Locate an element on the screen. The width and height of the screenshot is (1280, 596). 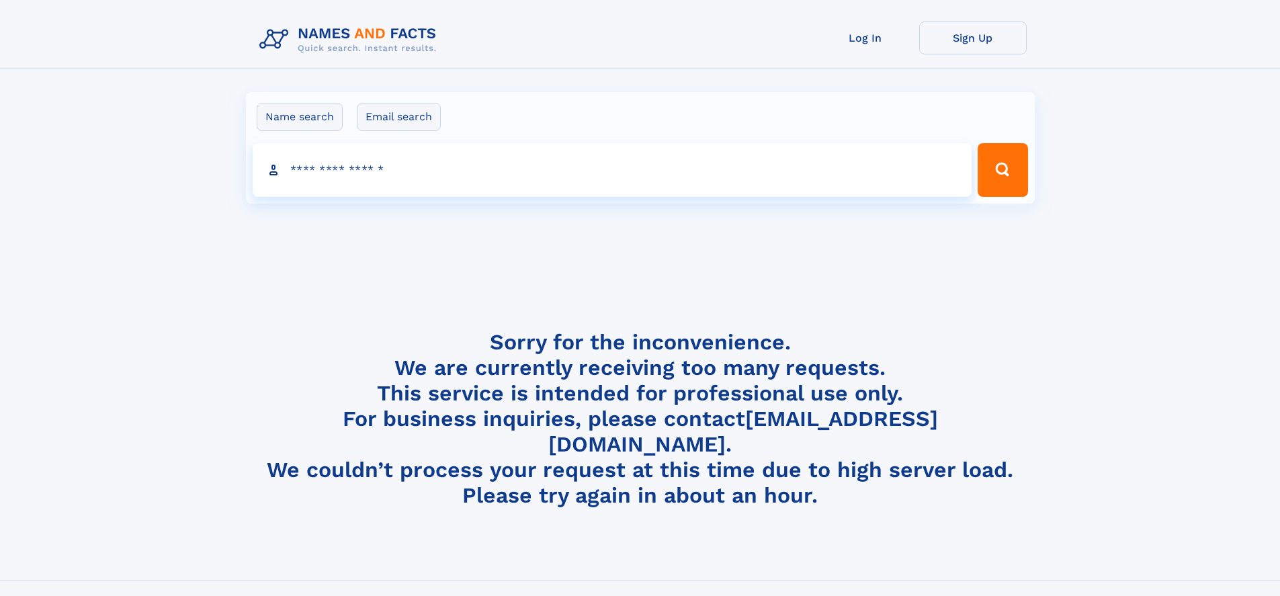
a: Log In is located at coordinates (865, 38).